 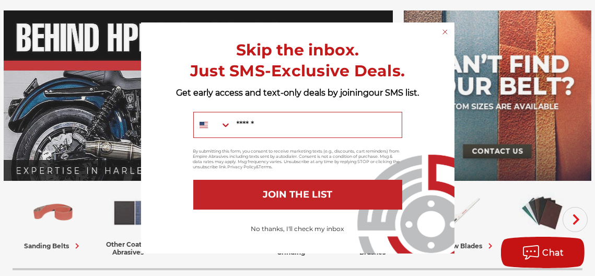 What do you see at coordinates (272, 92) in the screenshot?
I see `span: Get early access and text-only deals by joining` at bounding box center [272, 92].